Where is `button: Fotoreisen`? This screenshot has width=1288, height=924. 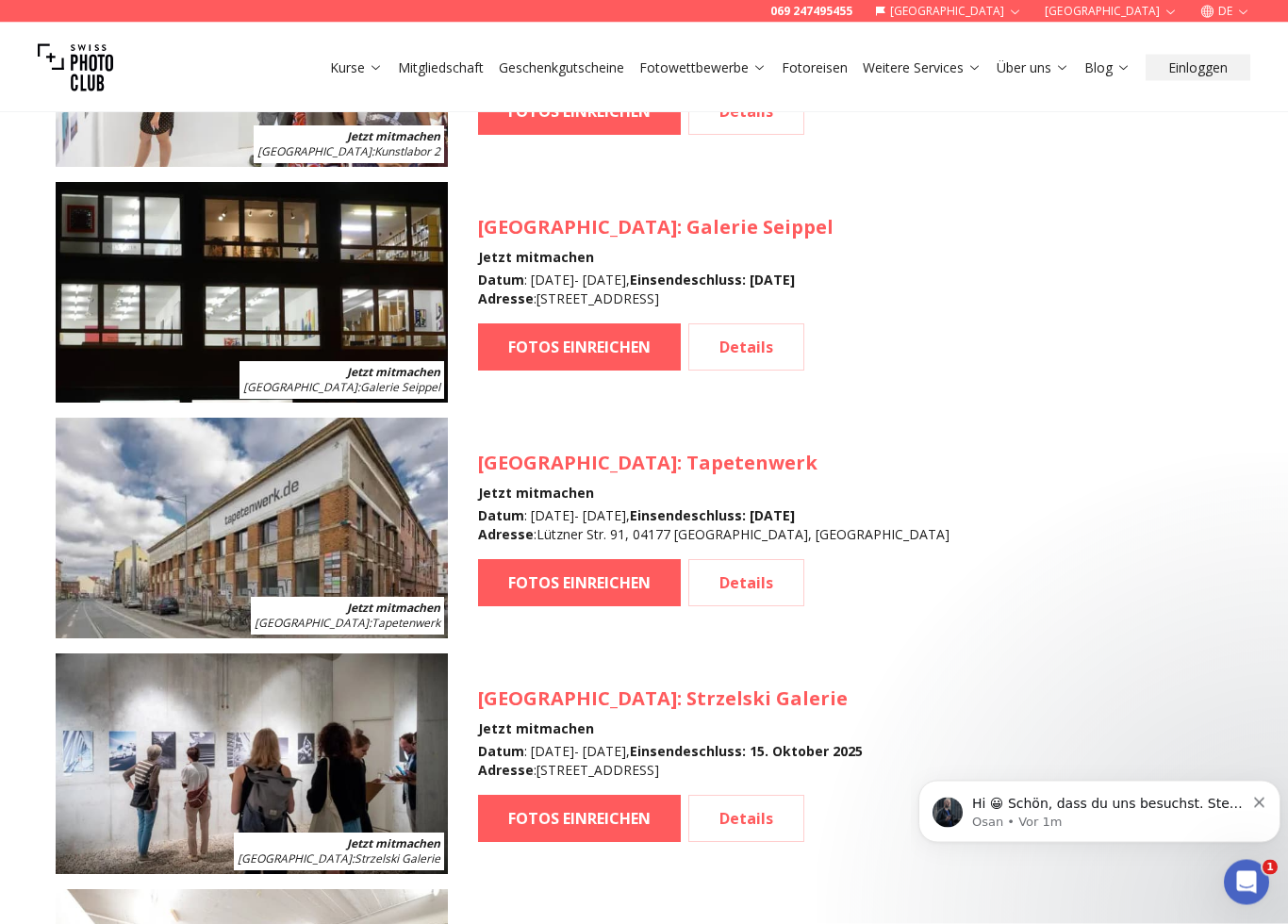 button: Fotoreisen is located at coordinates (815, 67).